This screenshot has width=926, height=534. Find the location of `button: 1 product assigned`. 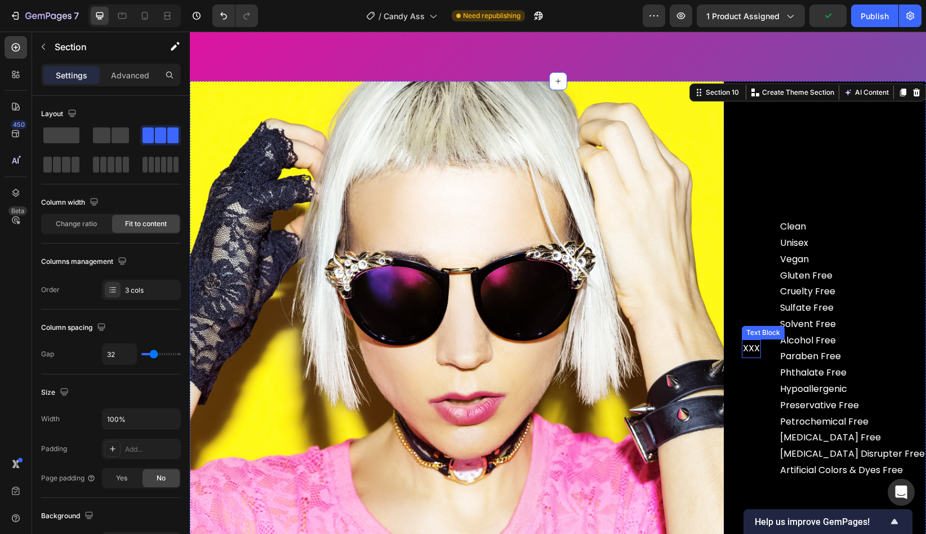

button: 1 product assigned is located at coordinates (751, 16).